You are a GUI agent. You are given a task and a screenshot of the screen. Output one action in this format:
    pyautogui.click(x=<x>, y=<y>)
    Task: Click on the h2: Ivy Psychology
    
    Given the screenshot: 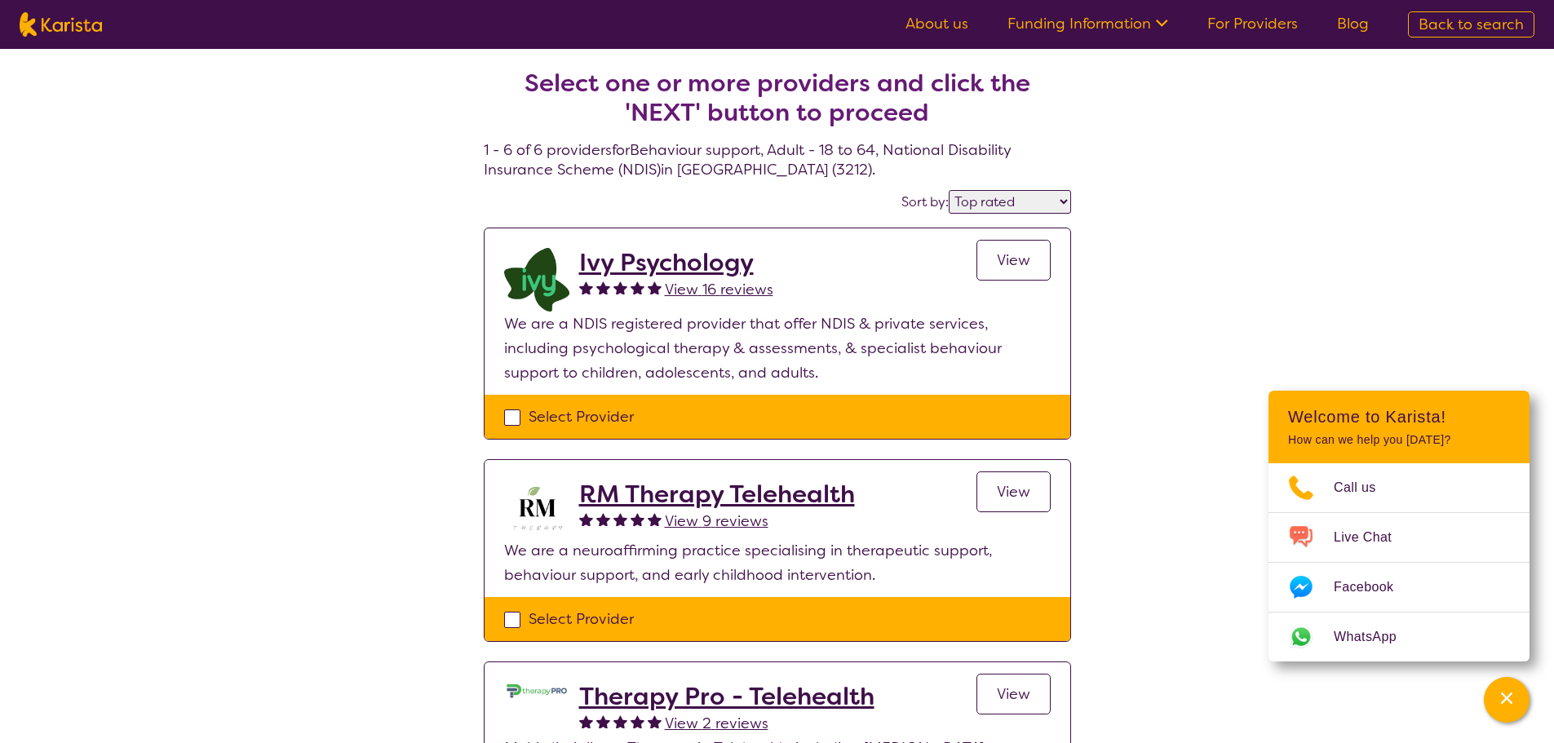 What is the action you would take?
    pyautogui.click(x=676, y=263)
    